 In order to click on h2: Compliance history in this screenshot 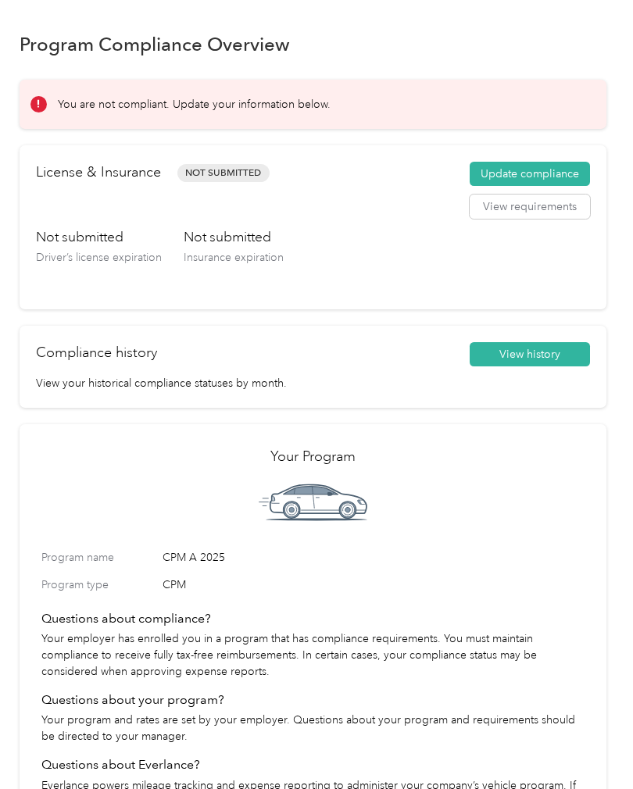, I will do `click(96, 352)`.